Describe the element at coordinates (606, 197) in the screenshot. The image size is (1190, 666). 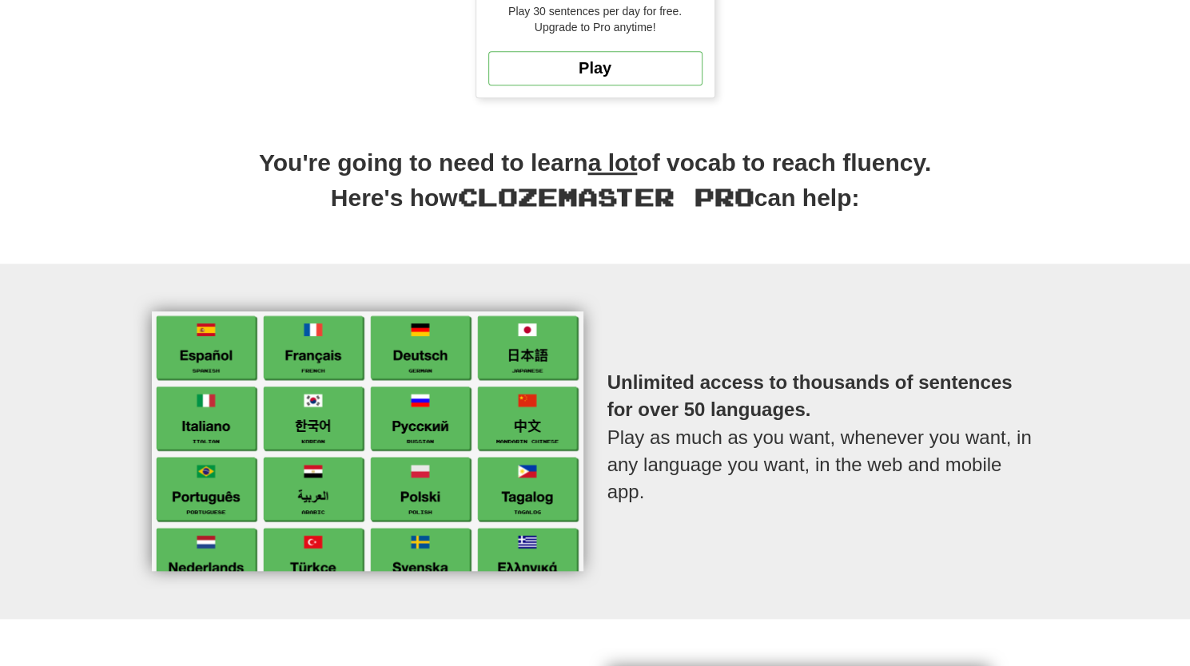
I see `span: Clozemaster Pro` at that location.